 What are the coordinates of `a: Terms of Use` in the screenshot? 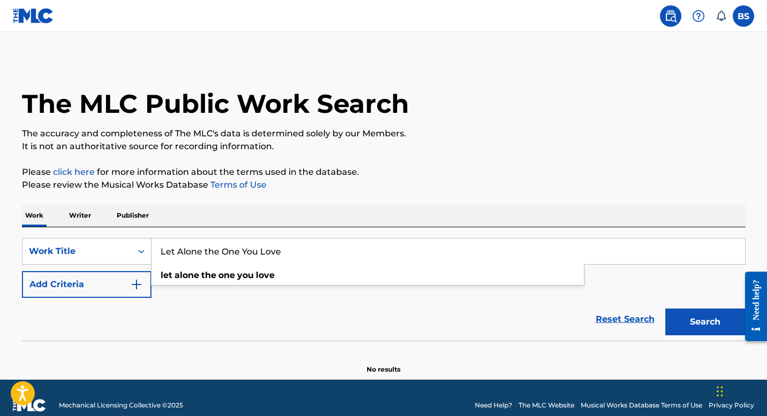 It's located at (237, 185).